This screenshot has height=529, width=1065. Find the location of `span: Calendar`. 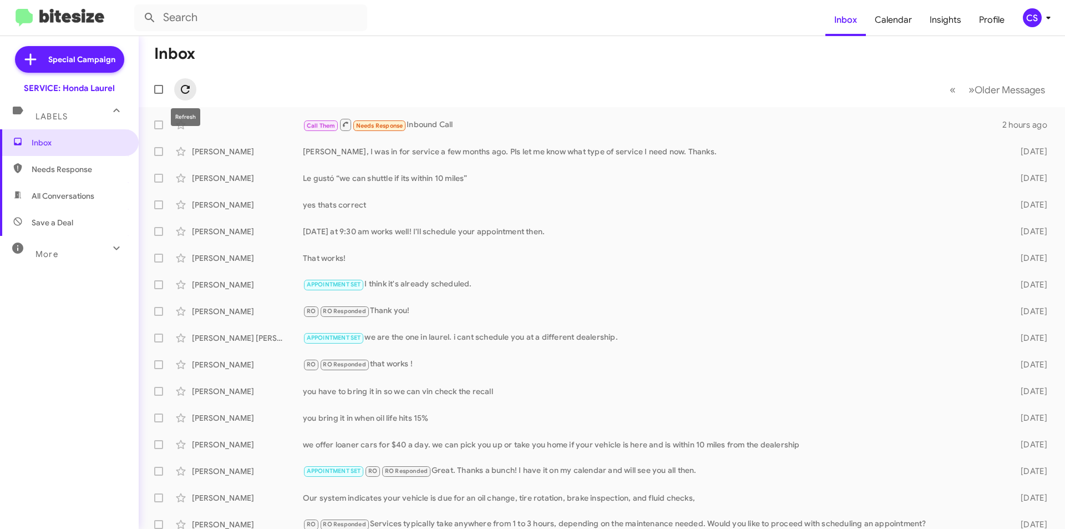

span: Calendar is located at coordinates (893, 20).